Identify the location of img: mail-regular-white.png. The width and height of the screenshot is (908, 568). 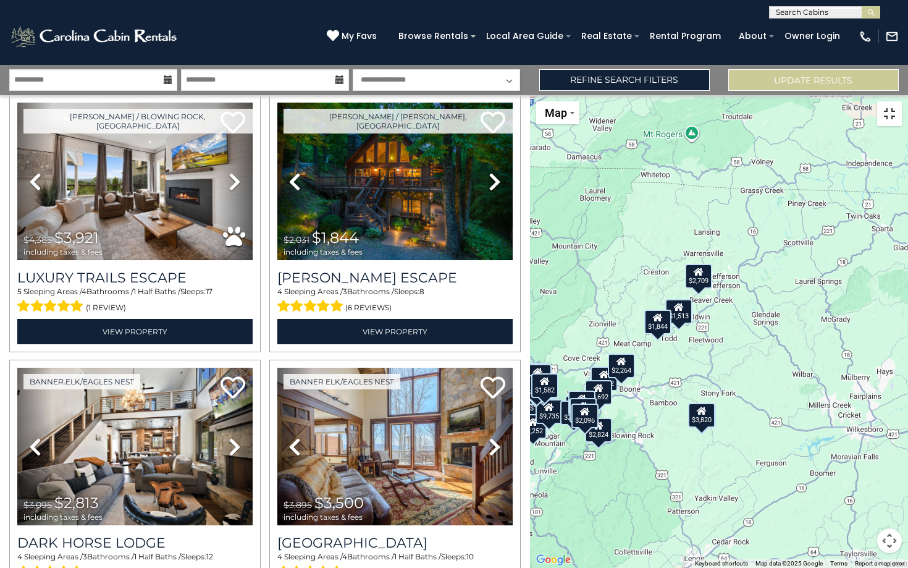
(892, 36).